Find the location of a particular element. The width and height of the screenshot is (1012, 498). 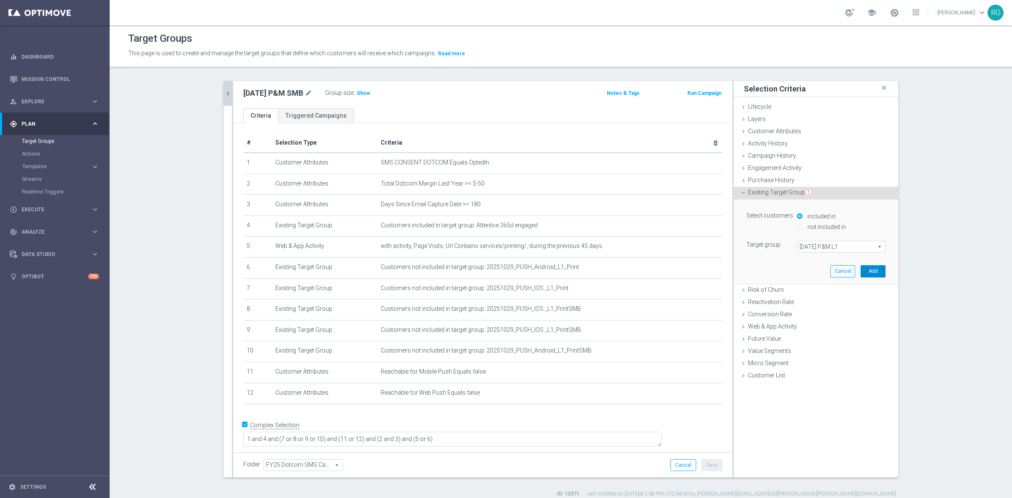

lable: Target group is located at coordinates (763, 245).